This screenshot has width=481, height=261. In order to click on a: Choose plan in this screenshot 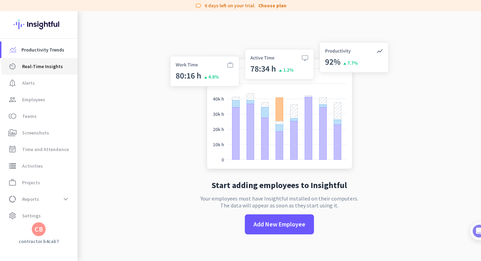, I will do `click(272, 6)`.